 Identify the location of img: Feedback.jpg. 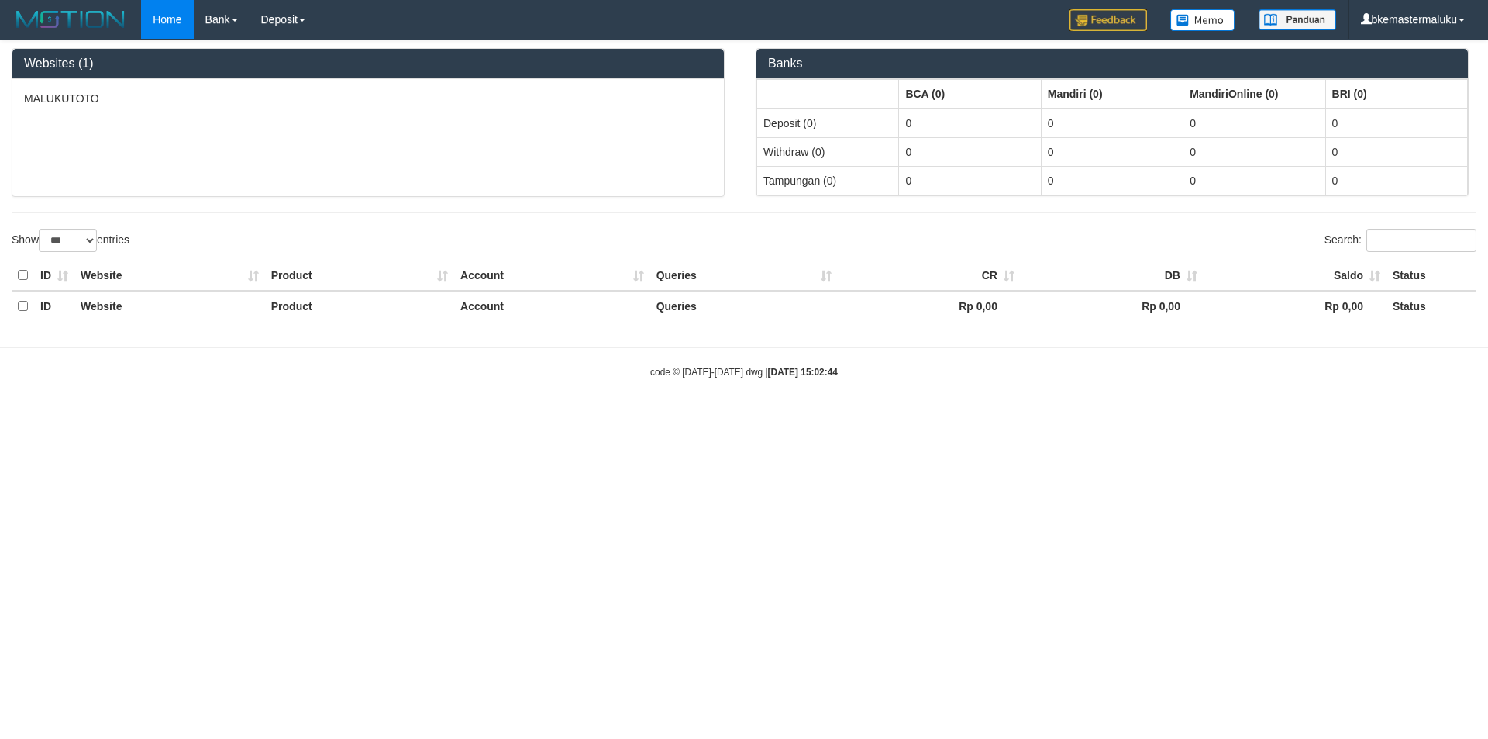
(1108, 20).